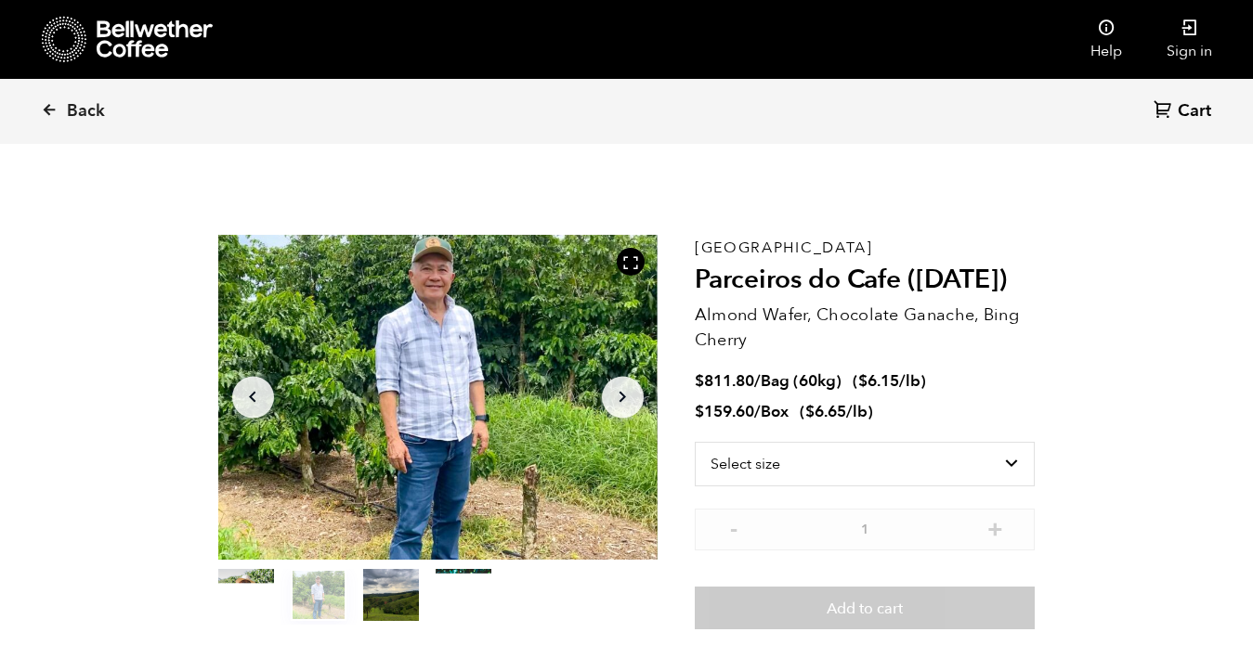 The width and height of the screenshot is (1253, 671). What do you see at coordinates (1184, 111) in the screenshot?
I see `a: Cart` at bounding box center [1184, 111].